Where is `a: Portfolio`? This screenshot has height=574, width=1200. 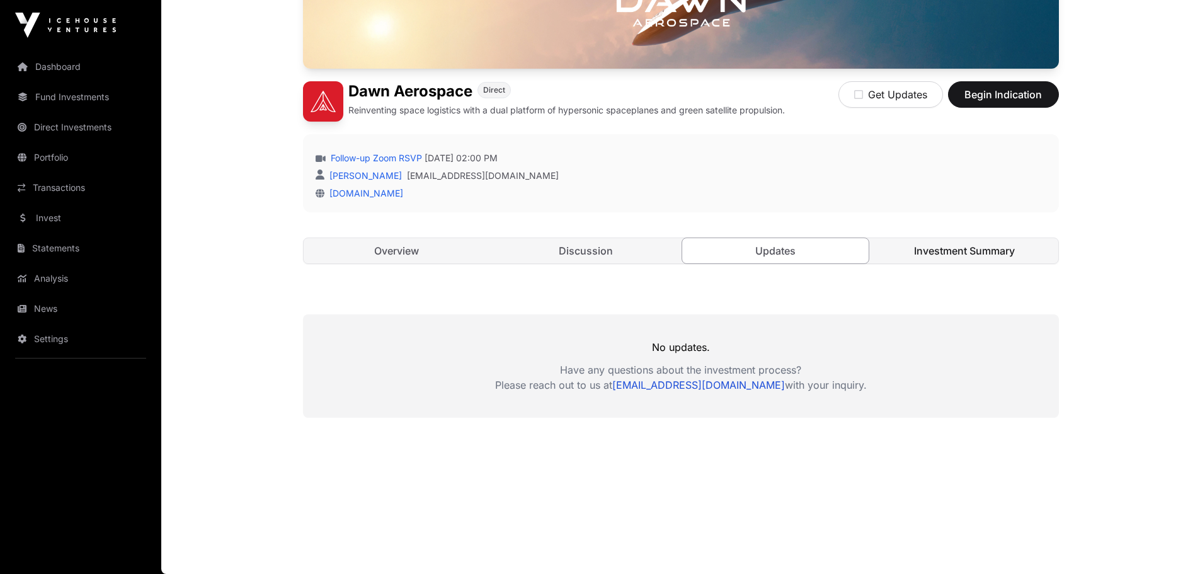 a: Portfolio is located at coordinates (81, 158).